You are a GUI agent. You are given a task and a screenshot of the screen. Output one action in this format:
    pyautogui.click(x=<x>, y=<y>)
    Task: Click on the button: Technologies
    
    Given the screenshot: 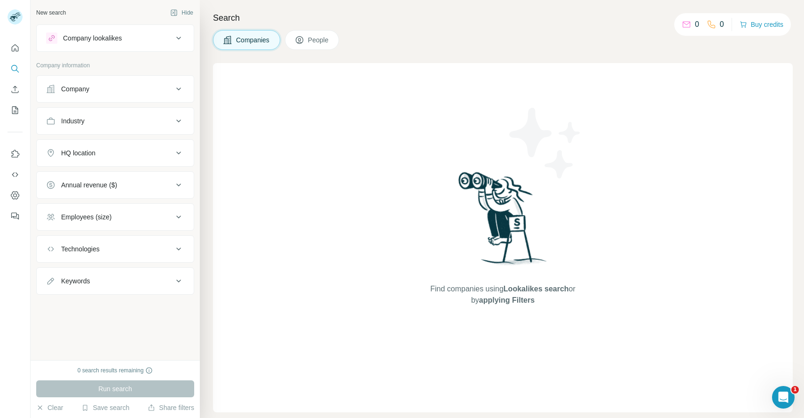 What is the action you would take?
    pyautogui.click(x=115, y=249)
    